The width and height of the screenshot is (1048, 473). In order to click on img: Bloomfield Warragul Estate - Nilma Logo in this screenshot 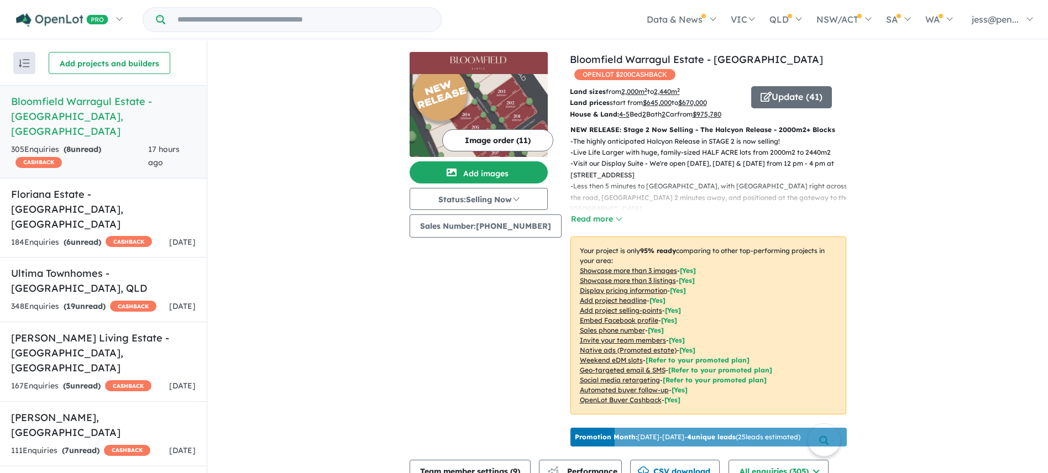, I will do `click(479, 63)`.